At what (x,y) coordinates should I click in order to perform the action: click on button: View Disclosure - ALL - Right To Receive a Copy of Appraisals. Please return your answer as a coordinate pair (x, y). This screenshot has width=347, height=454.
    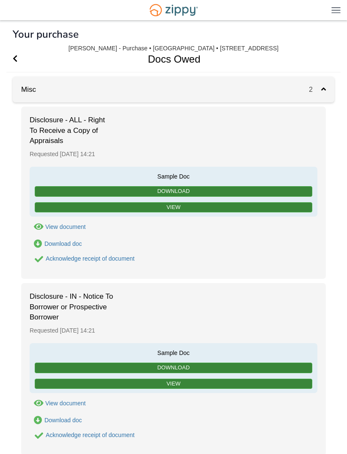
    Looking at the image, I should click on (58, 227).